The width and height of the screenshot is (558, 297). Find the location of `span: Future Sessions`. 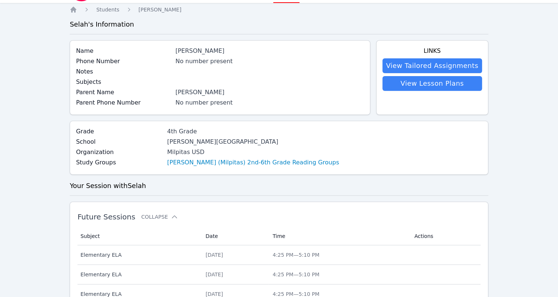

span: Future Sessions is located at coordinates (106, 217).